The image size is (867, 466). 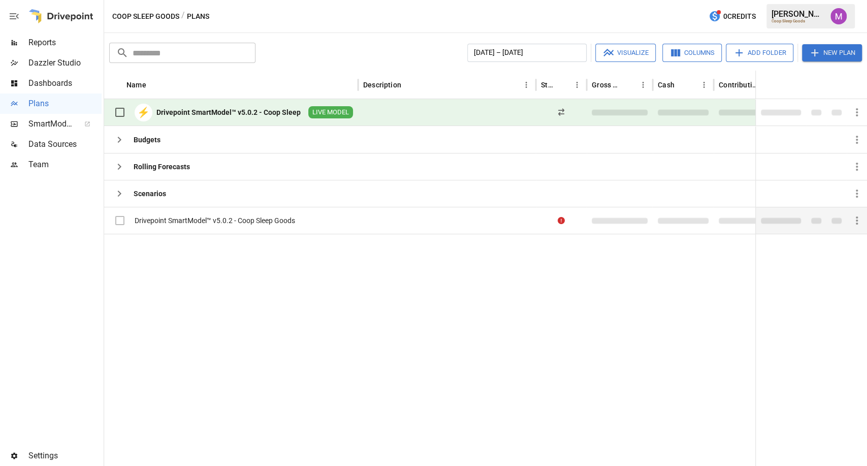 What do you see at coordinates (65, 63) in the screenshot?
I see `span: Dazzler Studio` at bounding box center [65, 63].